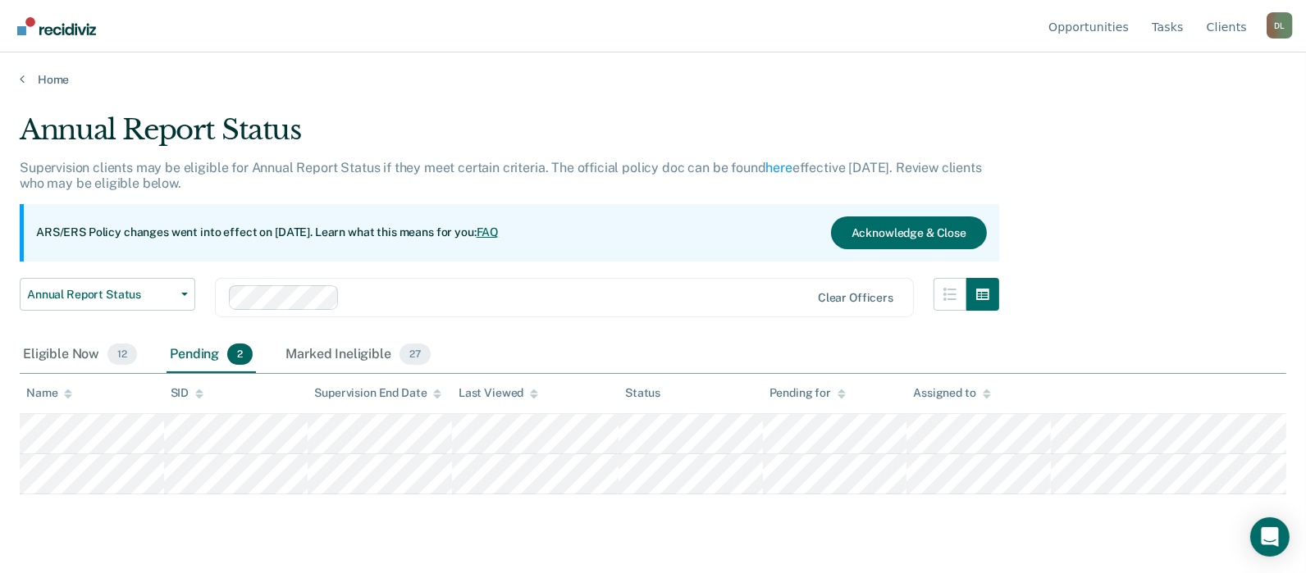  What do you see at coordinates (187, 393) in the screenshot?
I see `div: SID` at bounding box center [187, 393].